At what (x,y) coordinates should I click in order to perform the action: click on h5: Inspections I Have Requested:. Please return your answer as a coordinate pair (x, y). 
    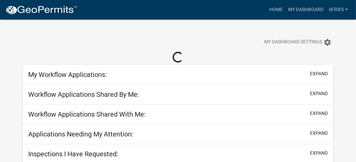
    Looking at the image, I should click on (73, 154).